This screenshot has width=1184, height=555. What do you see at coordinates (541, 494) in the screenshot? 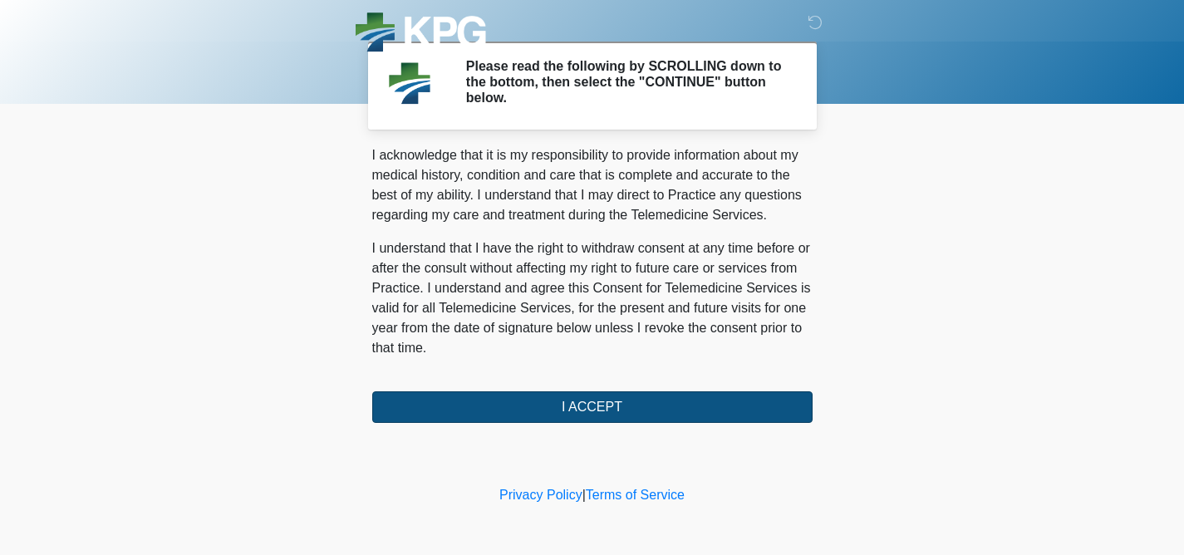
I see `a: Privacy Policy` at bounding box center [541, 494].